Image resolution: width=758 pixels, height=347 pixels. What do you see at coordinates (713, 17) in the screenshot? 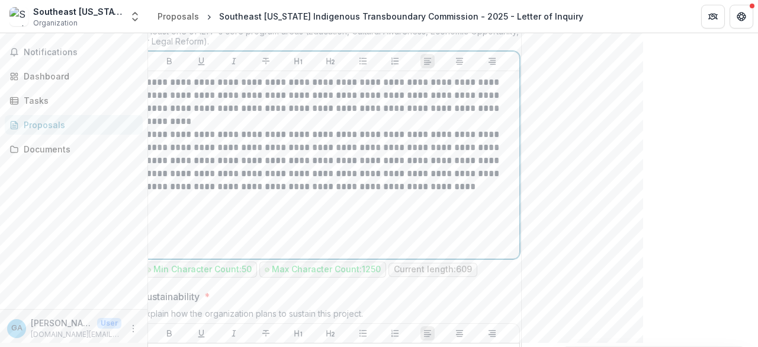
I see `button: Partners` at bounding box center [713, 17].